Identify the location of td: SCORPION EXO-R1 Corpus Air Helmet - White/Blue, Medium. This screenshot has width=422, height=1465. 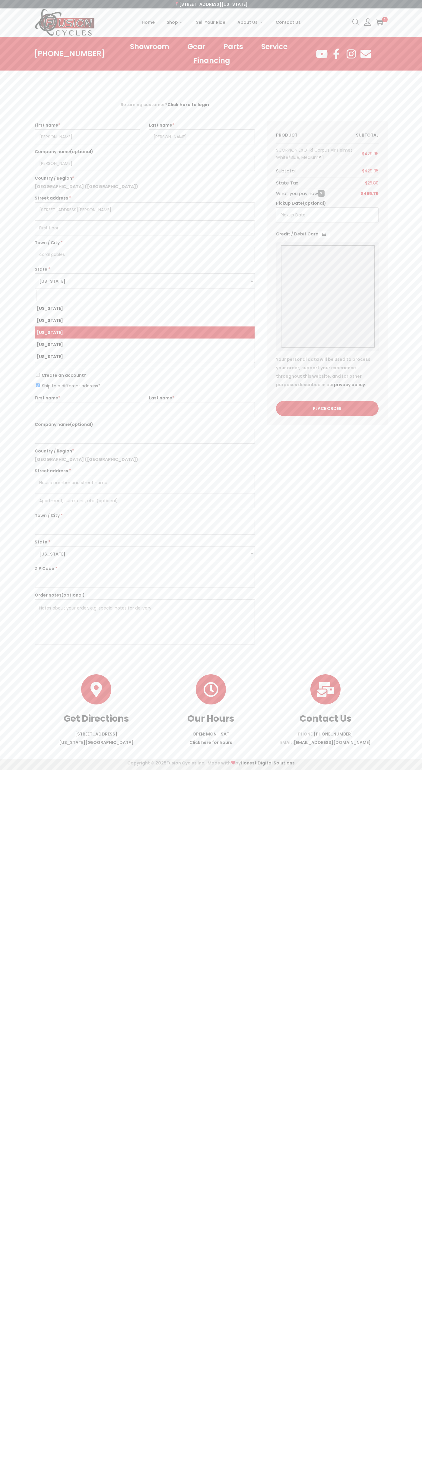
(317, 154).